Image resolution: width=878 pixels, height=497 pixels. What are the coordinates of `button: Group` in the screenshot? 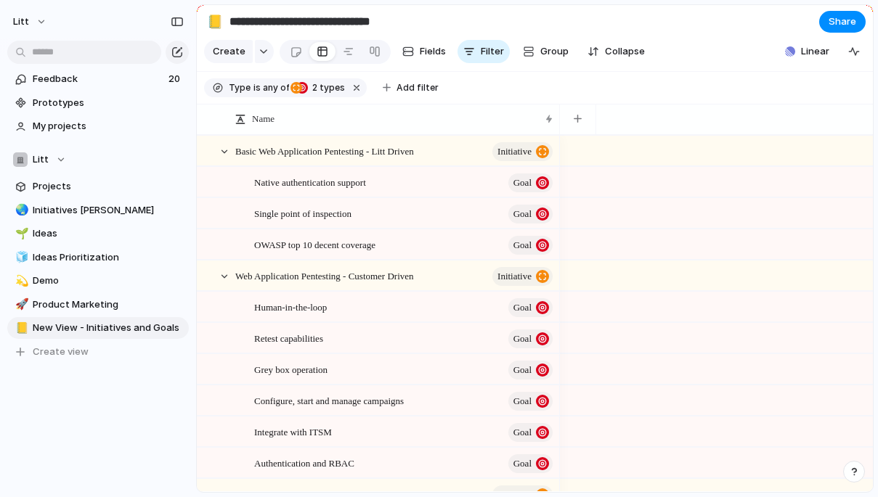 It's located at (545, 52).